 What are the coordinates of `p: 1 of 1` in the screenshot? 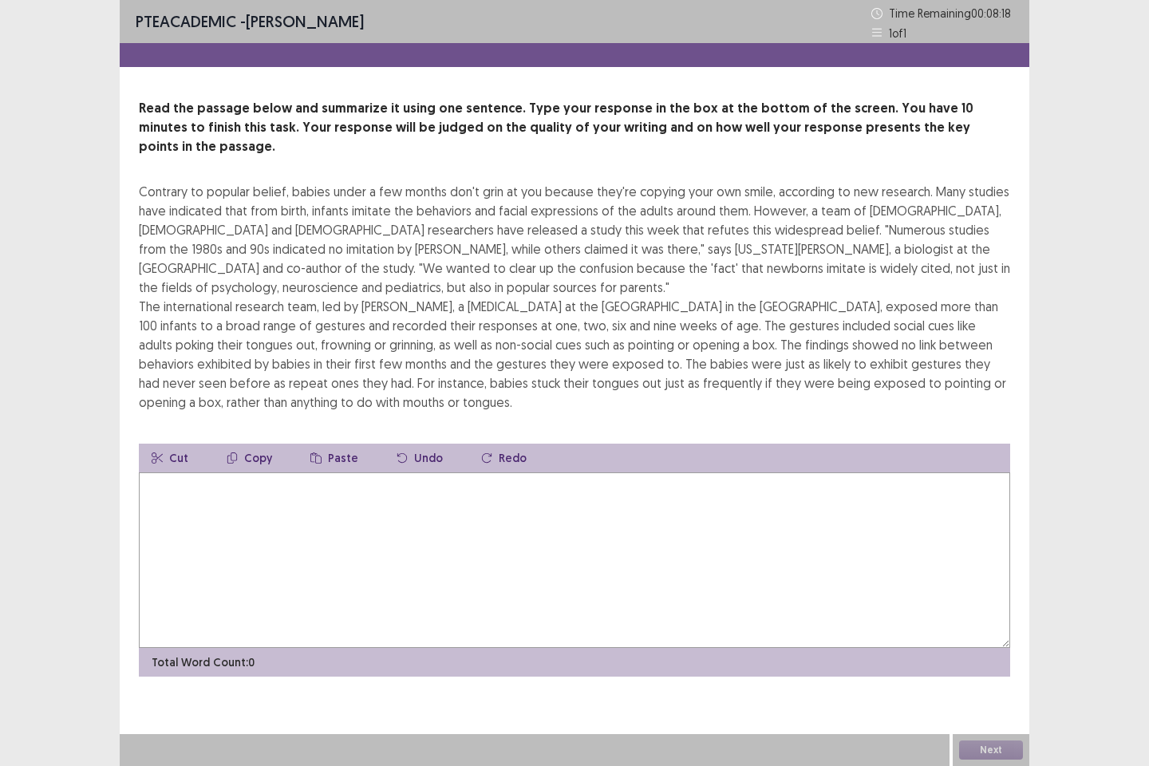 It's located at (898, 33).